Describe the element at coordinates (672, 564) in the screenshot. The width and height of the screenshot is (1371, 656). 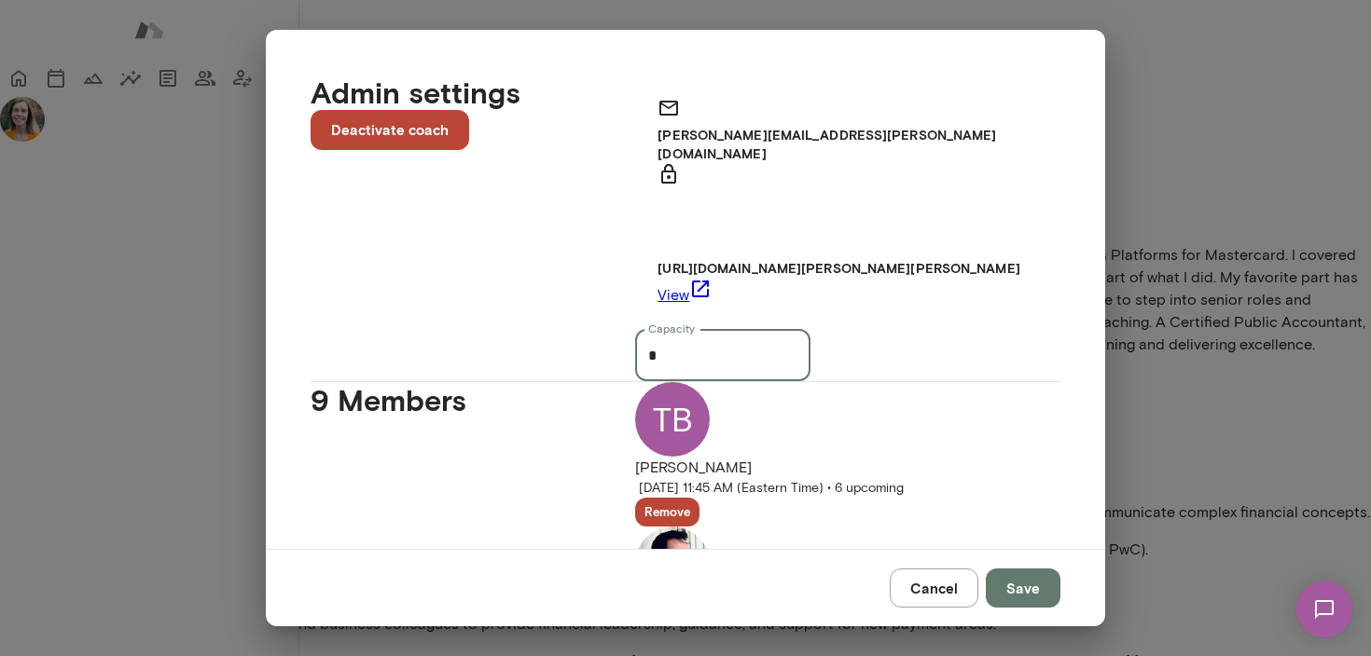
I see `img: Jonathan Joyner` at that location.